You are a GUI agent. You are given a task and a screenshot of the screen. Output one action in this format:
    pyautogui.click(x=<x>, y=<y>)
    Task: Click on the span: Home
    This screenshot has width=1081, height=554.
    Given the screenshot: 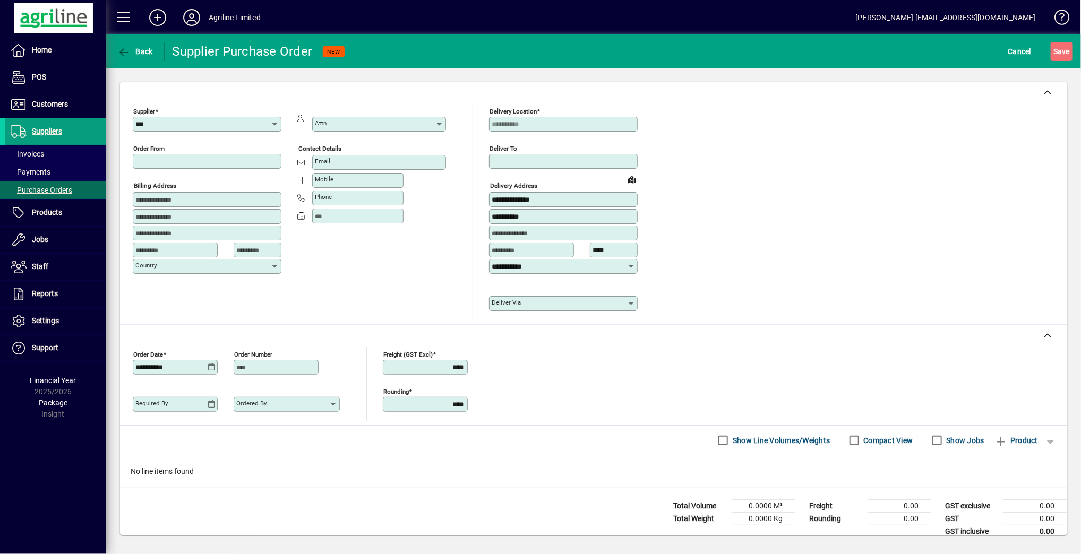 What is the action you would take?
    pyautogui.click(x=41, y=50)
    